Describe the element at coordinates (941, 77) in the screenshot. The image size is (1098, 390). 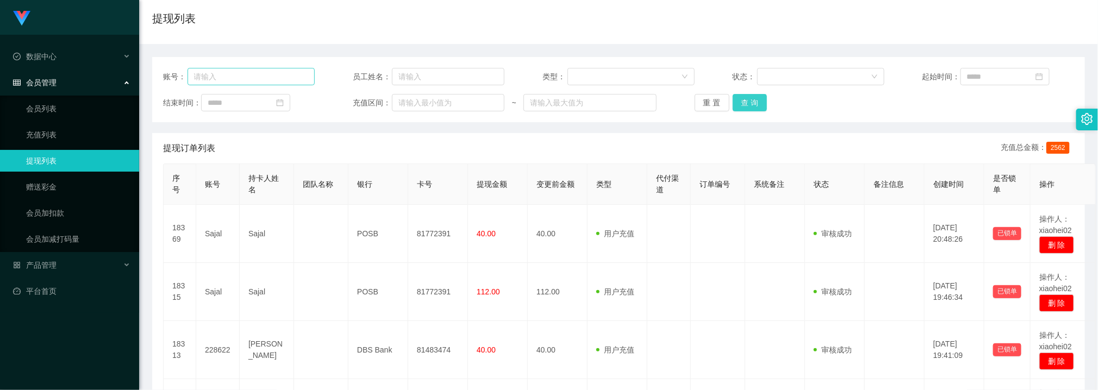
I see `span: 起始时间：` at that location.